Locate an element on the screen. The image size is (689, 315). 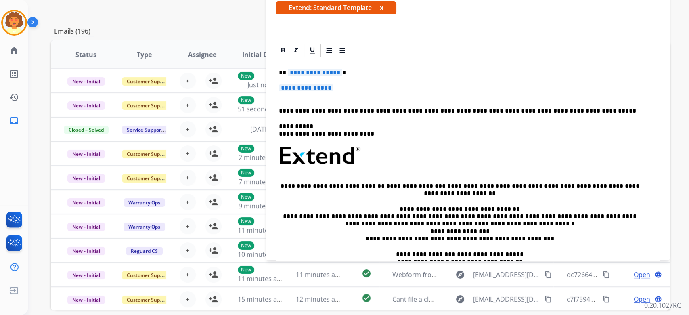
span: Initial Date is located at coordinates (260, 54).